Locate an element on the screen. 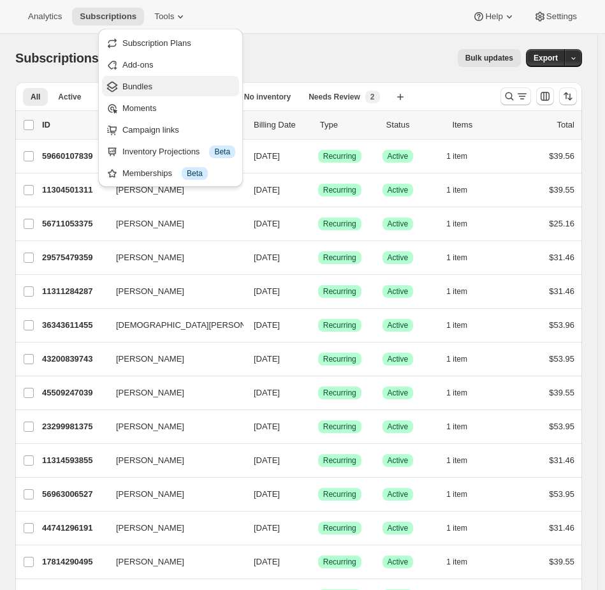  span: Moments is located at coordinates (139, 108).